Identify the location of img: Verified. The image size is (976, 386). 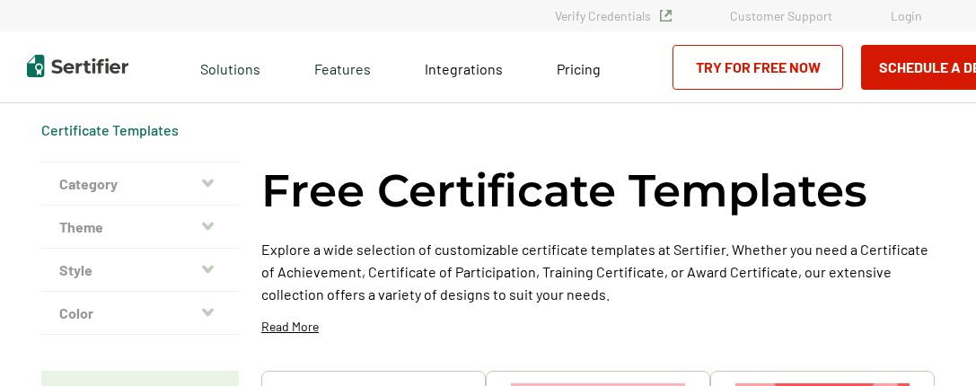
(665, 15).